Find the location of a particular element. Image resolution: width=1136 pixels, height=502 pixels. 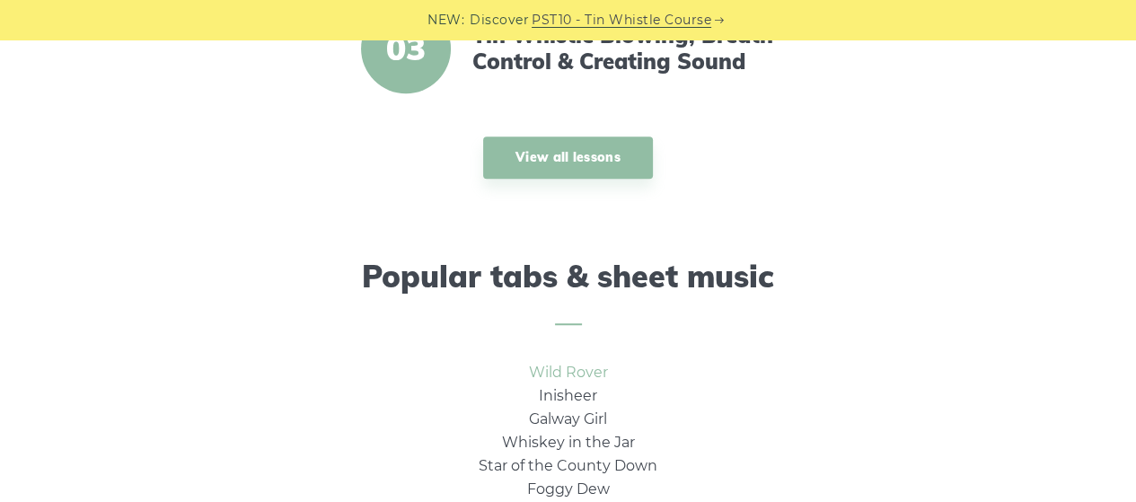

span: 03 is located at coordinates (406, 49).